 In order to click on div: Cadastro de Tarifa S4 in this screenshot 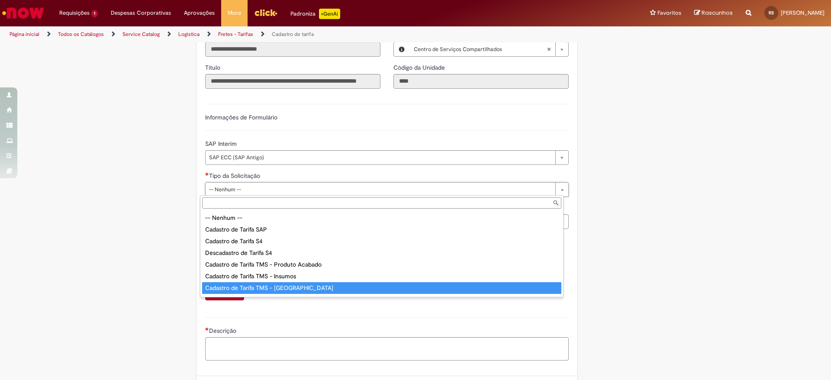, I will do `click(382, 241)`.